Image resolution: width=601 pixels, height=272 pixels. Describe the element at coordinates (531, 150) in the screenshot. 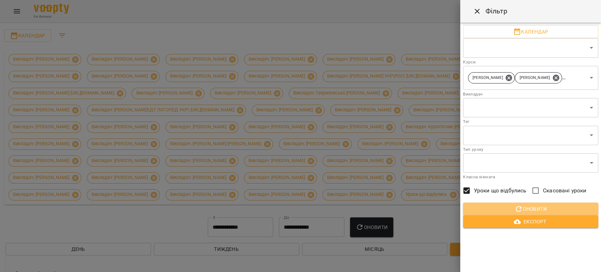

I see `p: Тип уроку` at that location.